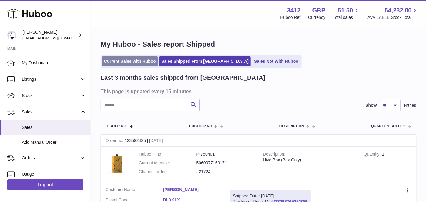 This screenshot has height=202, width=426. Describe the element at coordinates (51, 96) in the screenshot. I see `span: Stock` at that location.